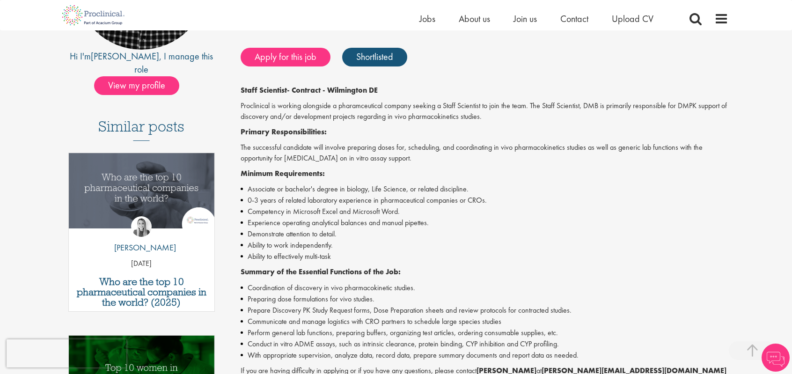  What do you see at coordinates (141, 194) in the screenshot?
I see `a: Link to a post` at bounding box center [141, 194].